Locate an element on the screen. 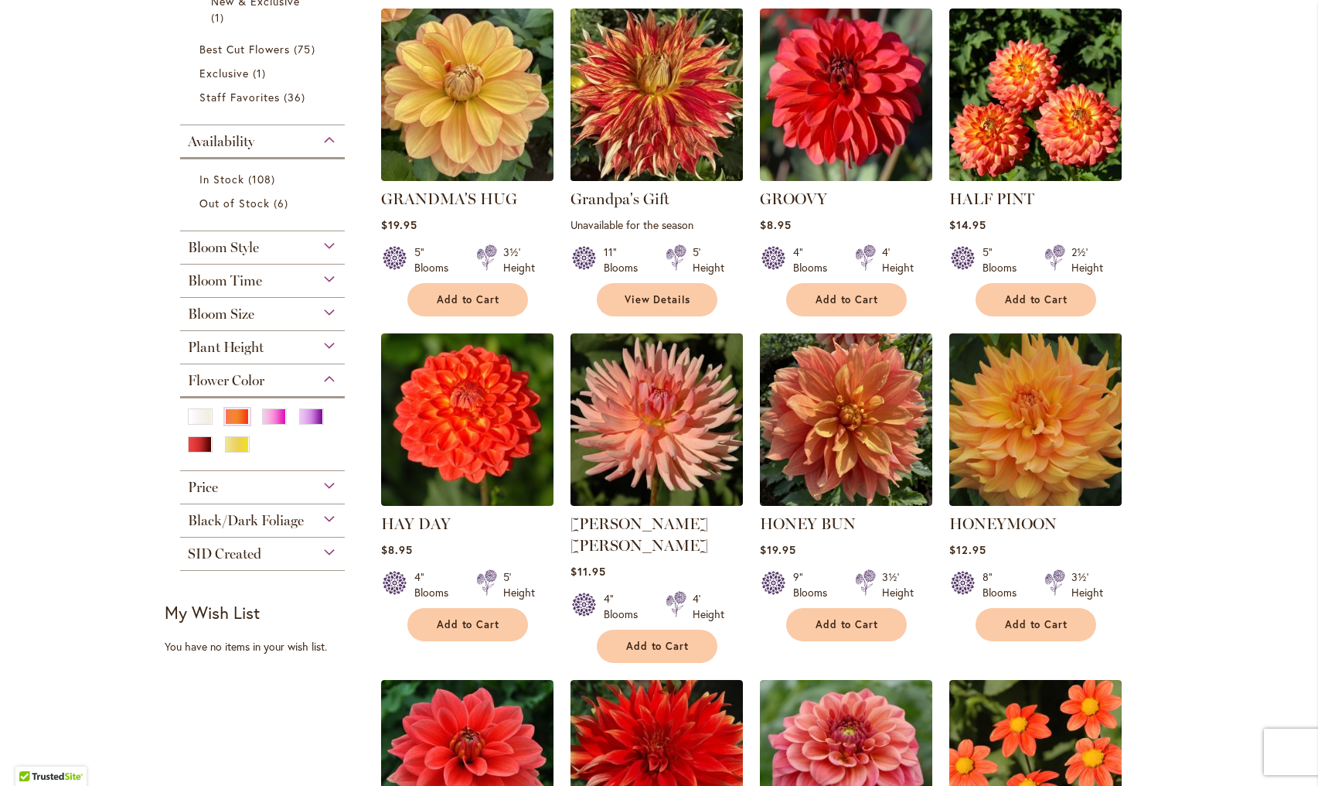 The width and height of the screenshot is (1318, 786). span: Plant Height is located at coordinates (226, 347).